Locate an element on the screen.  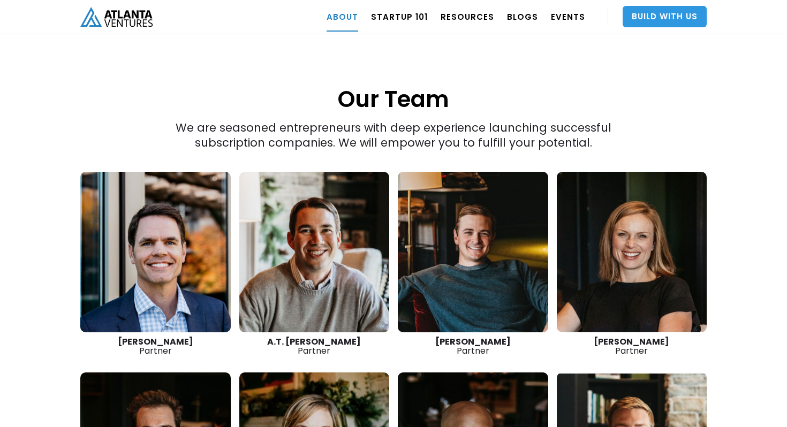
a: BLOGS is located at coordinates (523, 17).